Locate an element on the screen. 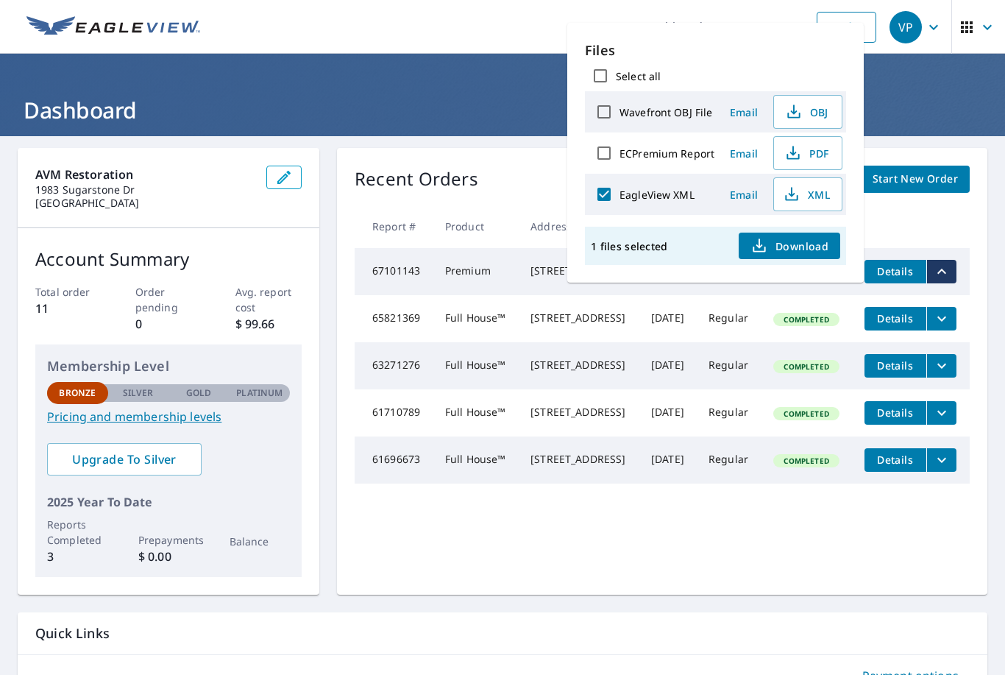 The height and width of the screenshot is (675, 1005). p: Platinum is located at coordinates (259, 393).